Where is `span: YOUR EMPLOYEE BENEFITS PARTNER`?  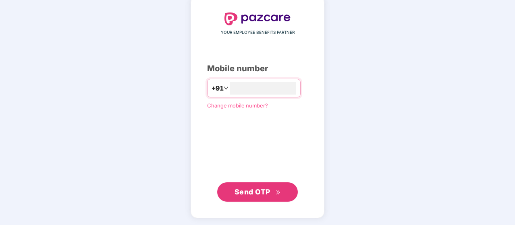 span: YOUR EMPLOYEE BENEFITS PARTNER is located at coordinates (257, 33).